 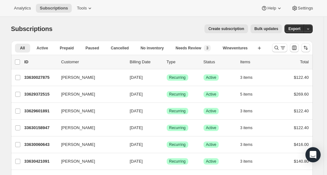 What do you see at coordinates (92, 48) in the screenshot?
I see `span: Paused` at bounding box center [92, 48].